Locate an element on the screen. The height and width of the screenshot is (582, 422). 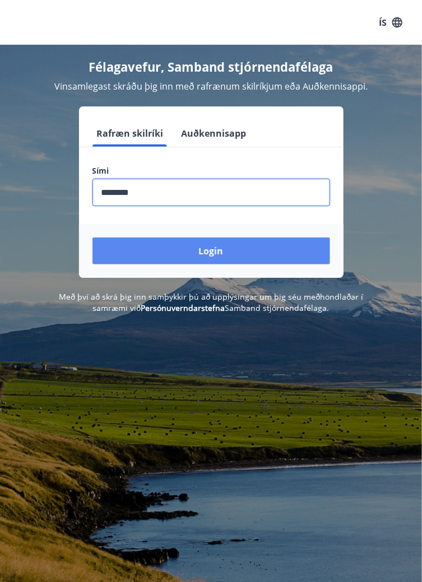
span: Vinsamlegast skráðu þig inn með rafrænum skilríkjum eða Auðkennisappi. is located at coordinates (211, 86).